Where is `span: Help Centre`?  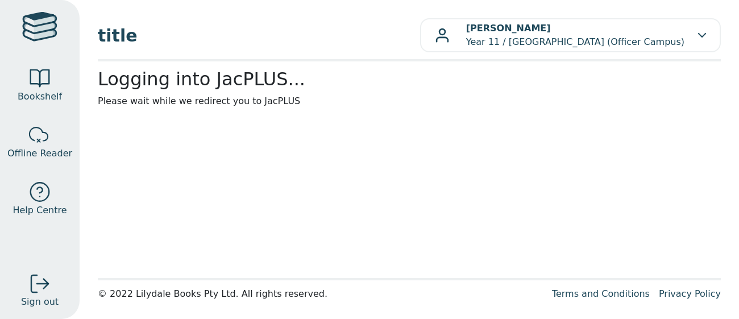 span: Help Centre is located at coordinates (39, 210).